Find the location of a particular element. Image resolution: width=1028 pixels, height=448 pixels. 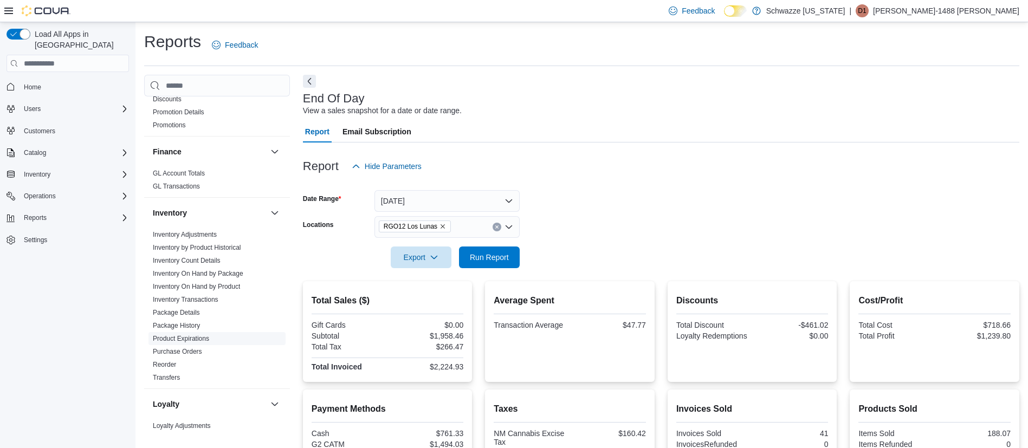

button: Remove RGO12 Los Lunas from selection in this group is located at coordinates (443, 226).